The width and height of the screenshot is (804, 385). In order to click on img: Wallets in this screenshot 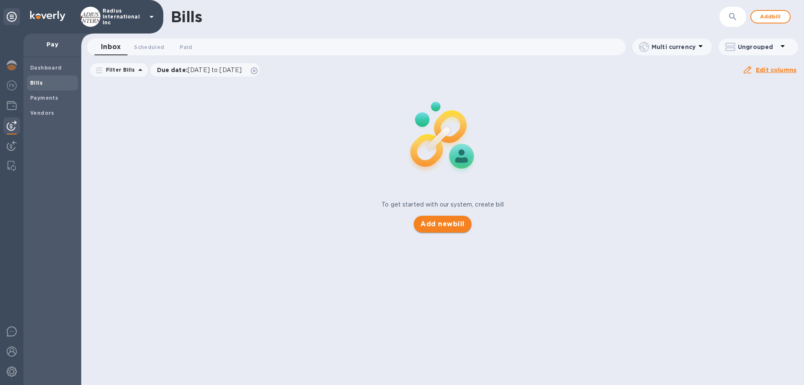, I will do `click(12, 105)`.